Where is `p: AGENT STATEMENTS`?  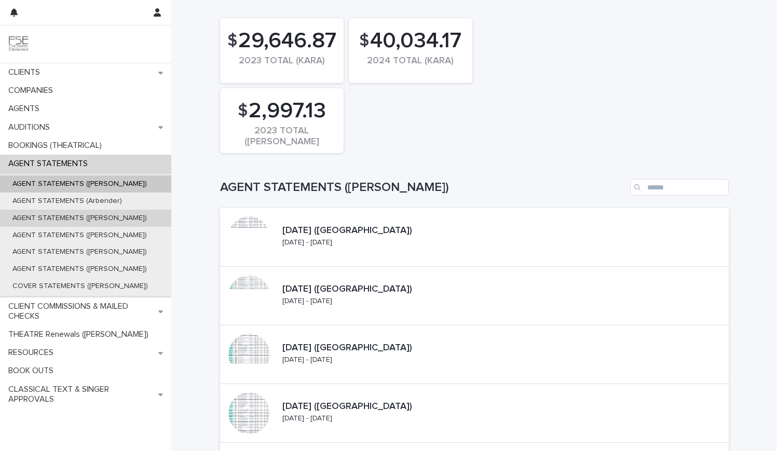 p: AGENT STATEMENTS is located at coordinates (50, 163).